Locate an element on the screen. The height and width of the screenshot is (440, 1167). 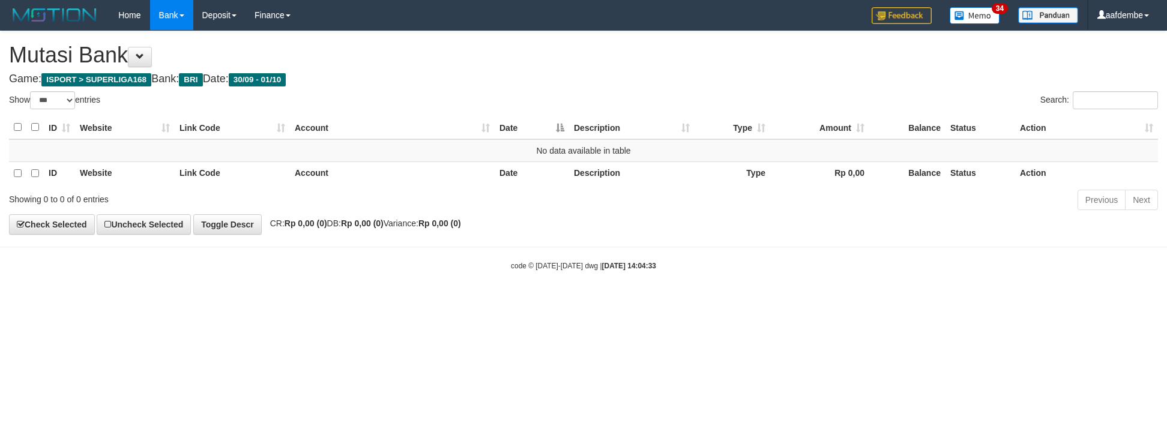
select: Showentries is located at coordinates (52, 100).